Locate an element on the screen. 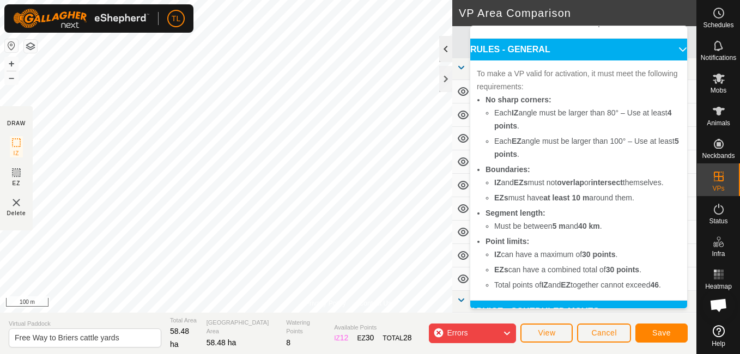  li: Total points of and together cannot exceed . is located at coordinates (587, 285).